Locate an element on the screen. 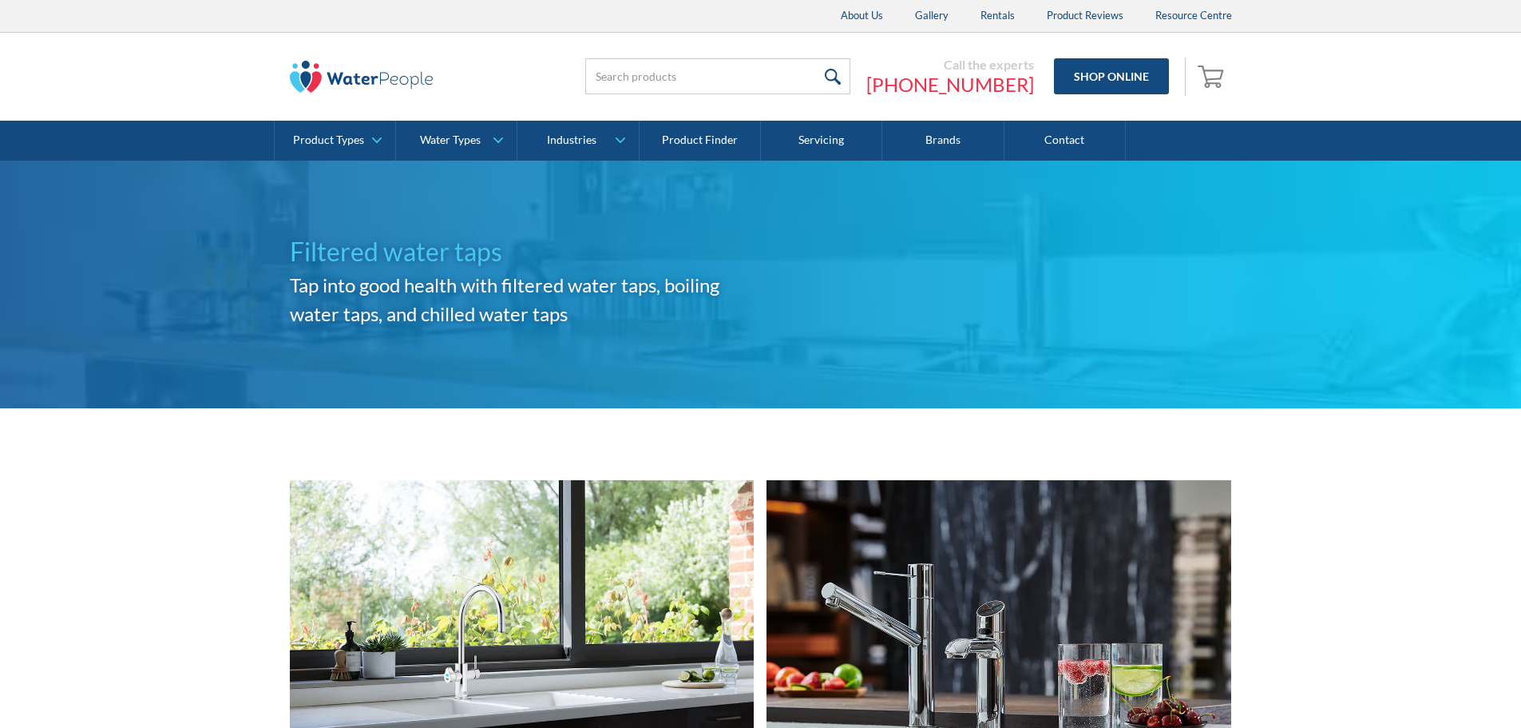 The height and width of the screenshot is (728, 1521). a: Servicing is located at coordinates (822, 141).